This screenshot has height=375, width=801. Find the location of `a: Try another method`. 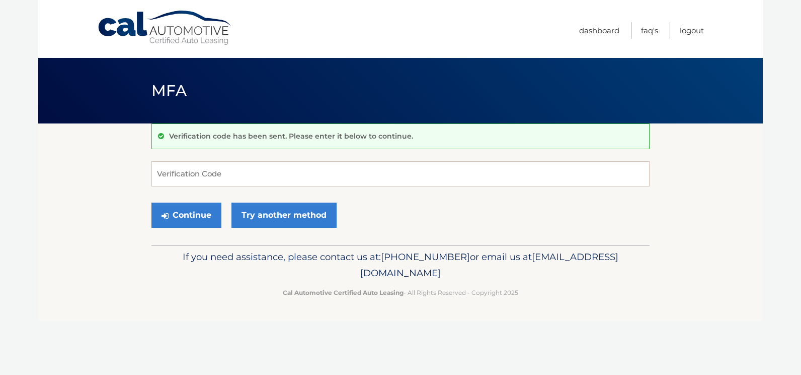

a: Try another method is located at coordinates (284, 215).